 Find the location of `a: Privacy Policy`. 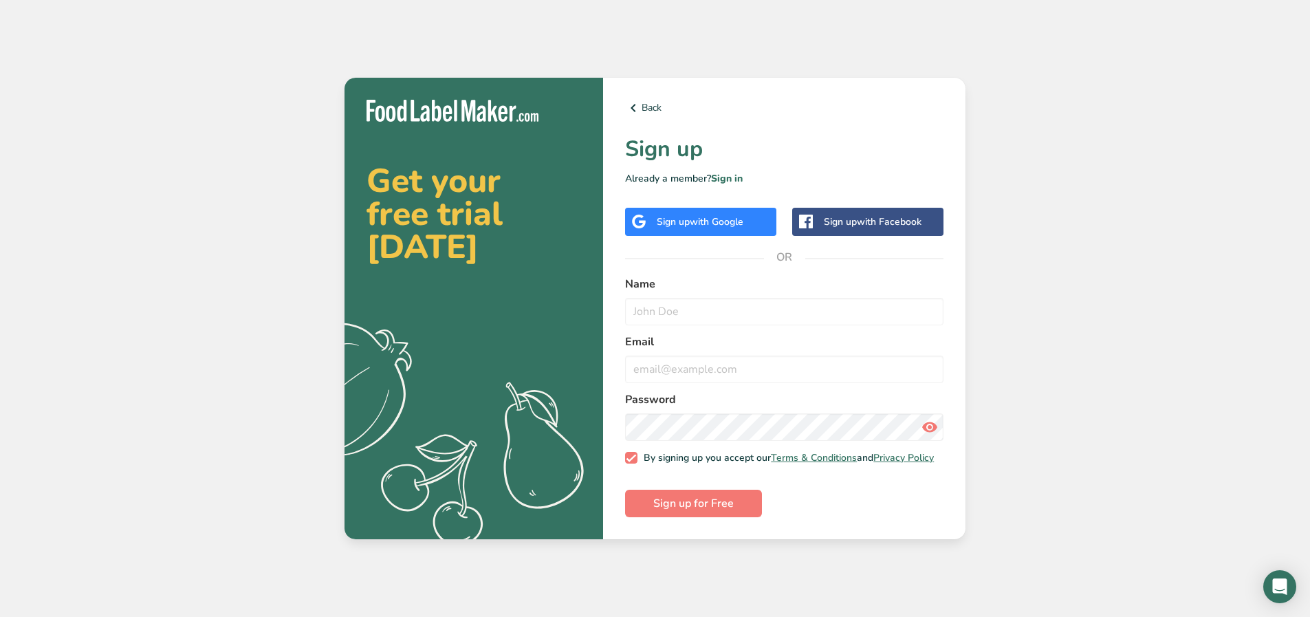

a: Privacy Policy is located at coordinates (903, 457).